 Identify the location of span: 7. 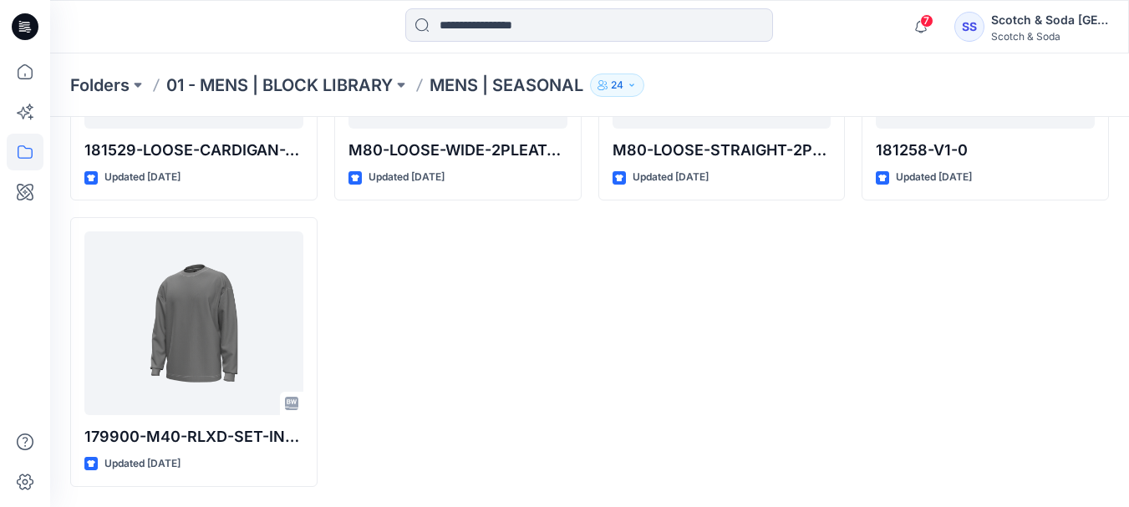
(926, 21).